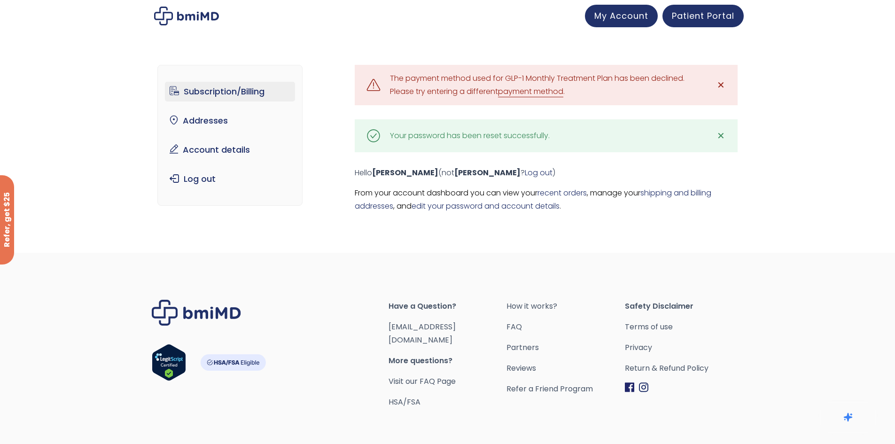 Image resolution: width=895 pixels, height=444 pixels. What do you see at coordinates (230, 121) in the screenshot?
I see `a: Addresses` at bounding box center [230, 121].